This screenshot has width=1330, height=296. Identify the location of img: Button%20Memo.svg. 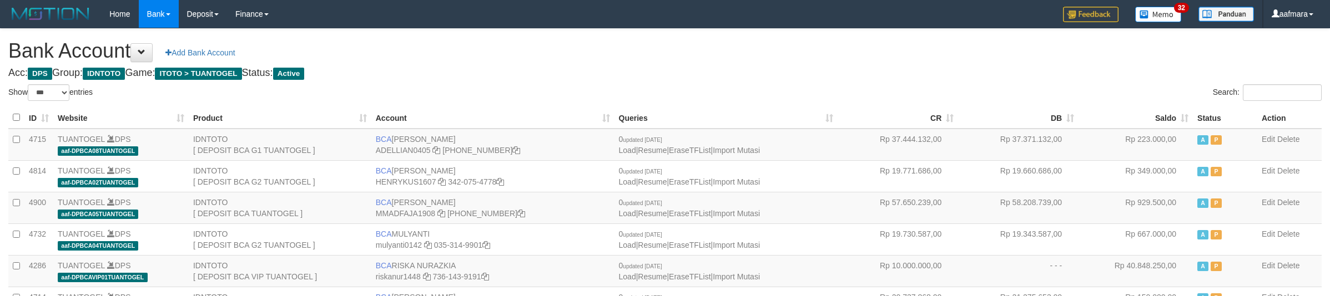
(1158, 14).